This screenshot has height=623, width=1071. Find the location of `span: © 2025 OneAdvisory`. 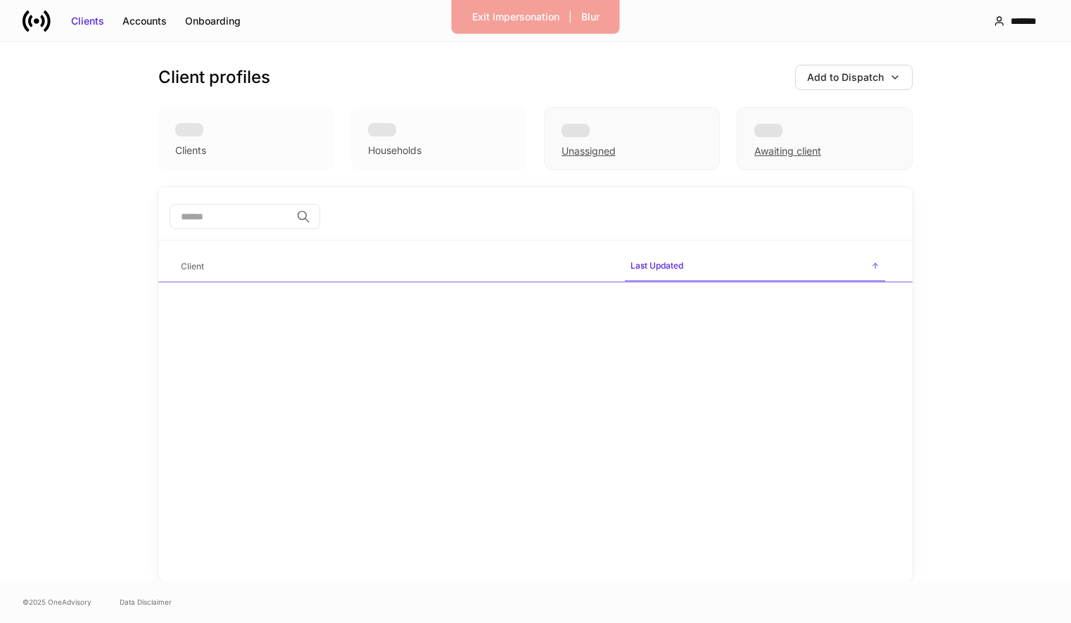

span: © 2025 OneAdvisory is located at coordinates (57, 602).